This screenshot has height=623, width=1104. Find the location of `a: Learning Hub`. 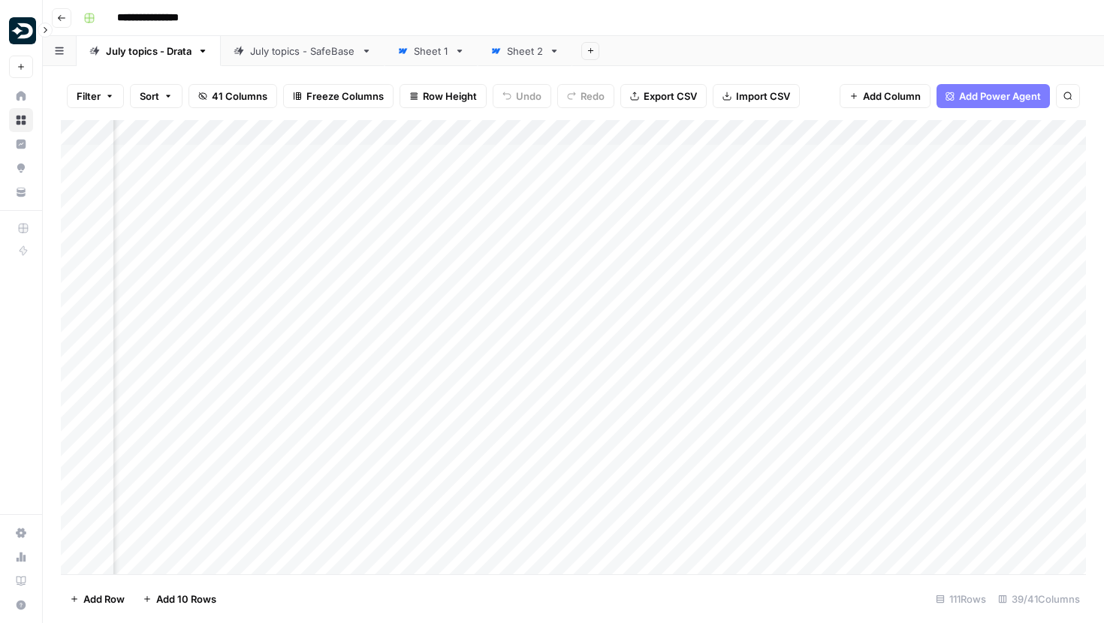

a: Learning Hub is located at coordinates (21, 581).